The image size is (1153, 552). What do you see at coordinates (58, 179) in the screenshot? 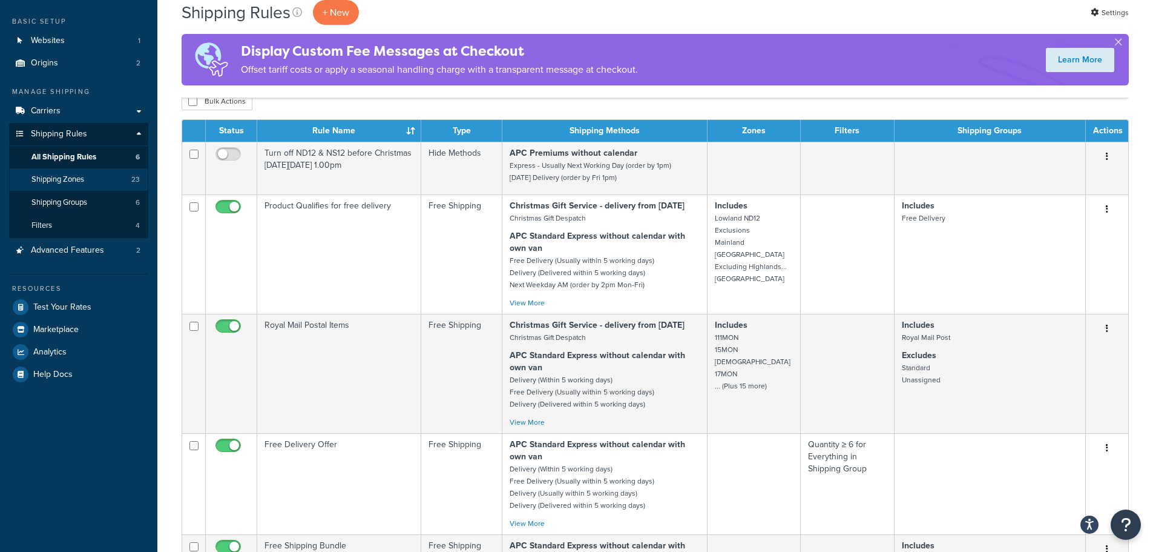
I see `span: Shipping Zones` at bounding box center [58, 179].